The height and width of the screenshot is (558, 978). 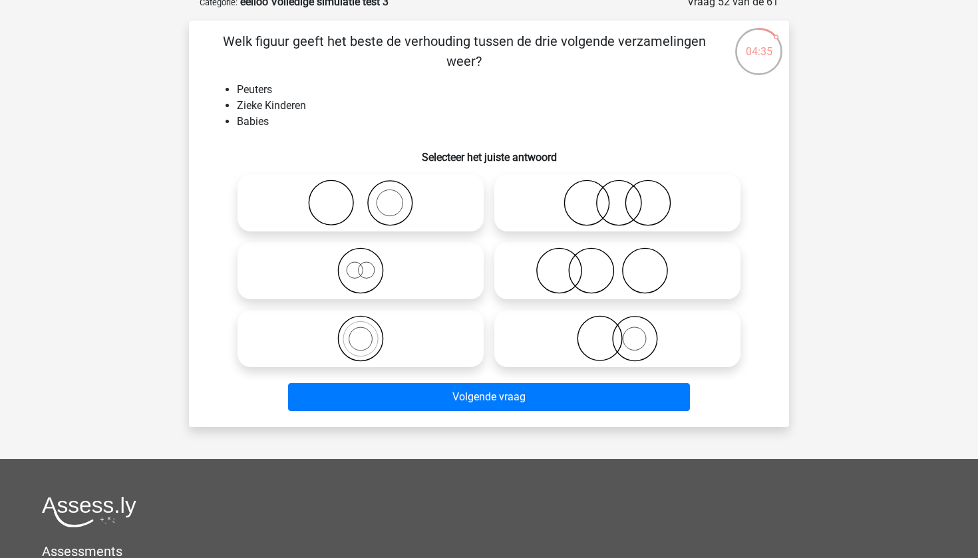 What do you see at coordinates (502, 90) in the screenshot?
I see `li: Peuters` at bounding box center [502, 90].